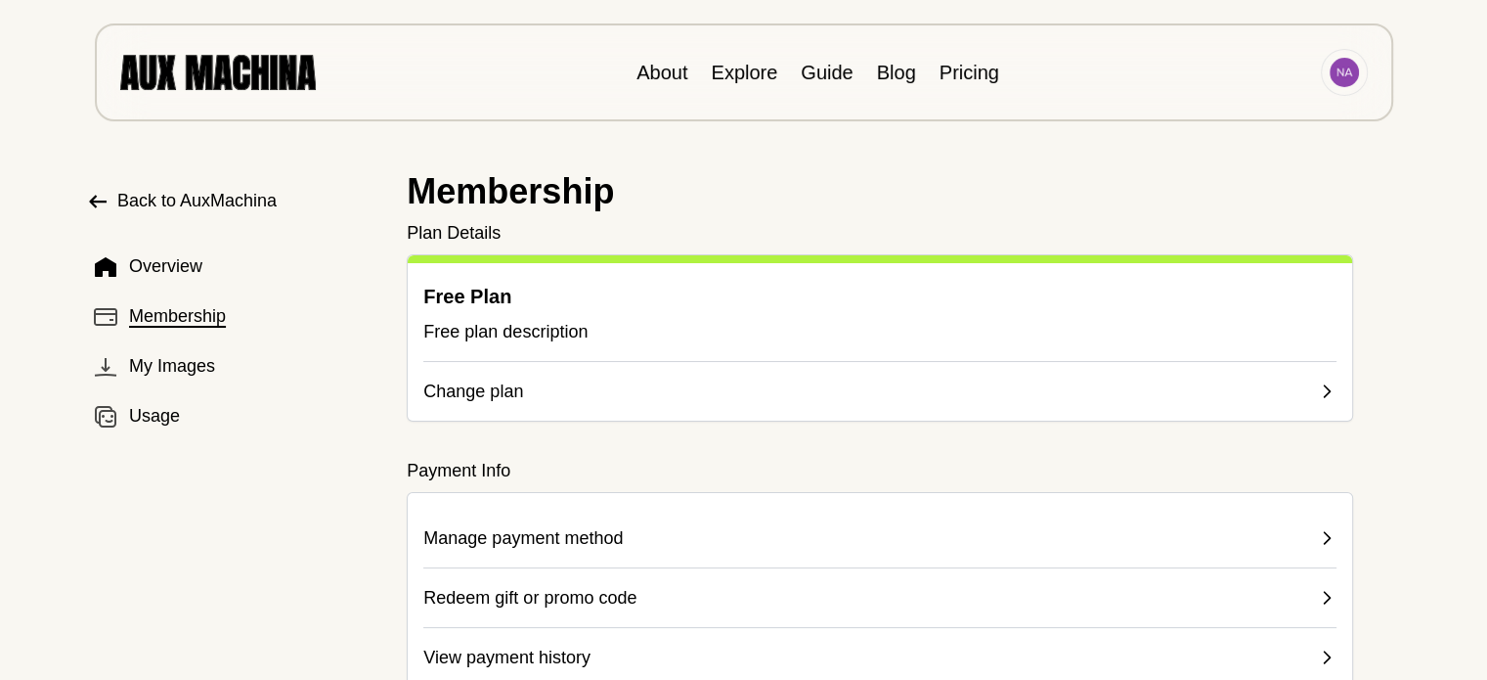 This screenshot has width=1487, height=680. I want to click on p: Free plan description, so click(880, 331).